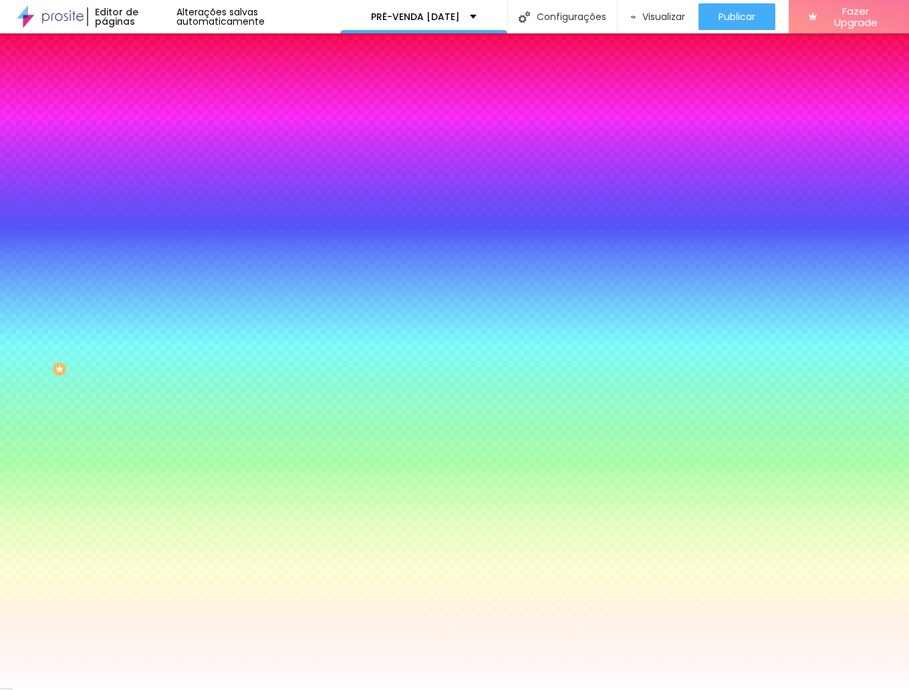 The height and width of the screenshot is (690, 909). Describe the element at coordinates (524, 17) in the screenshot. I see `img: Icone` at that location.